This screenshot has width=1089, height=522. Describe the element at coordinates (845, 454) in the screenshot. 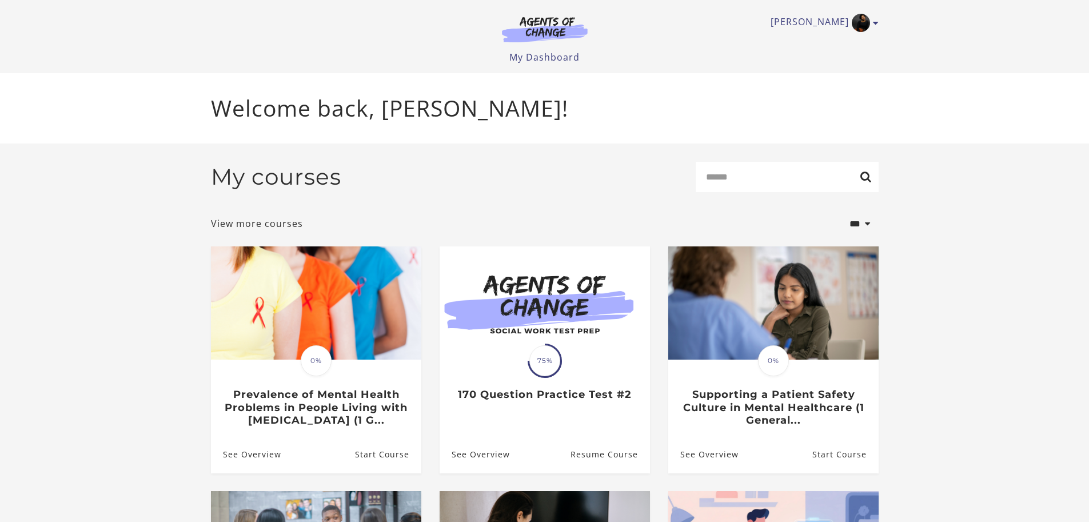

I see `a: Supporting a Patient Safety Culture in Mental Healthcare (1 General...: Resume Course` at that location.